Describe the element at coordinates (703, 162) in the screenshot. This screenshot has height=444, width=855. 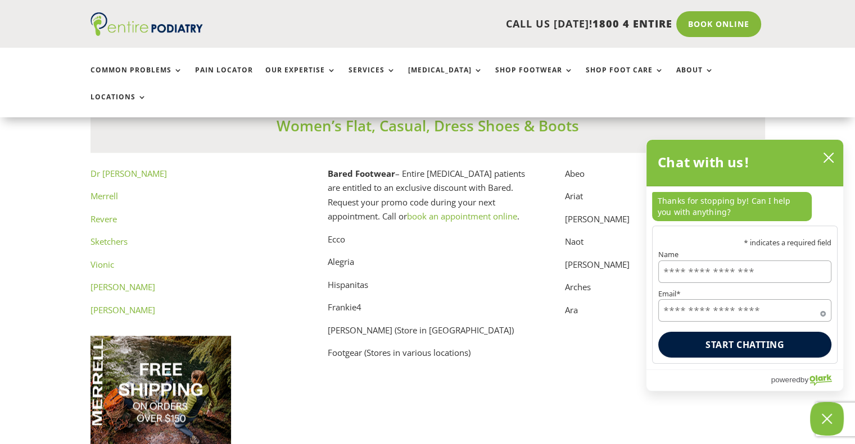
I see `h2: Chat with us!` at that location.